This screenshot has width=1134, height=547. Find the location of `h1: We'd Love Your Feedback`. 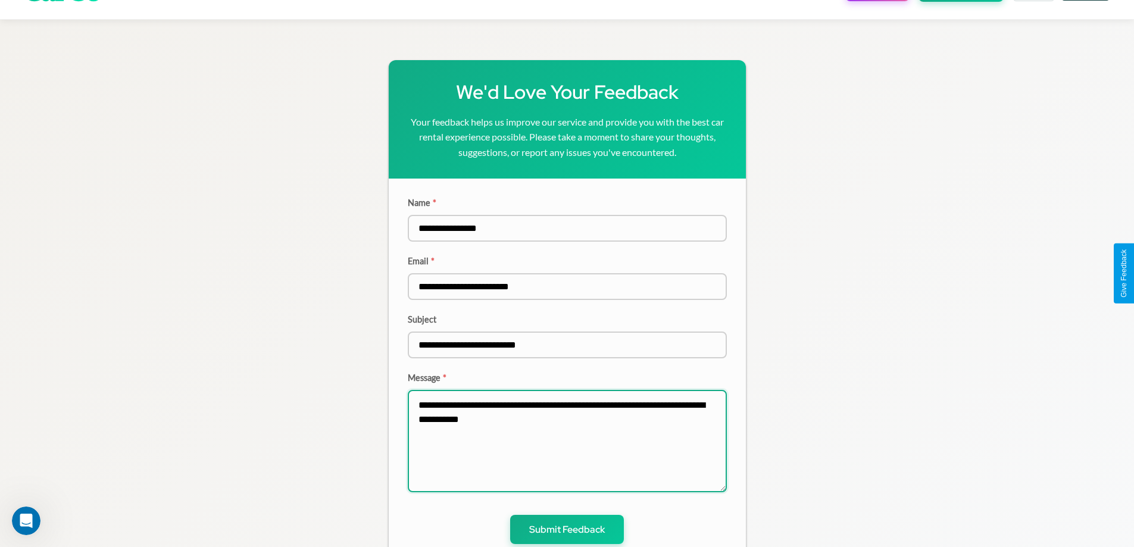

h1: We'd Love Your Feedback is located at coordinates (567, 92).